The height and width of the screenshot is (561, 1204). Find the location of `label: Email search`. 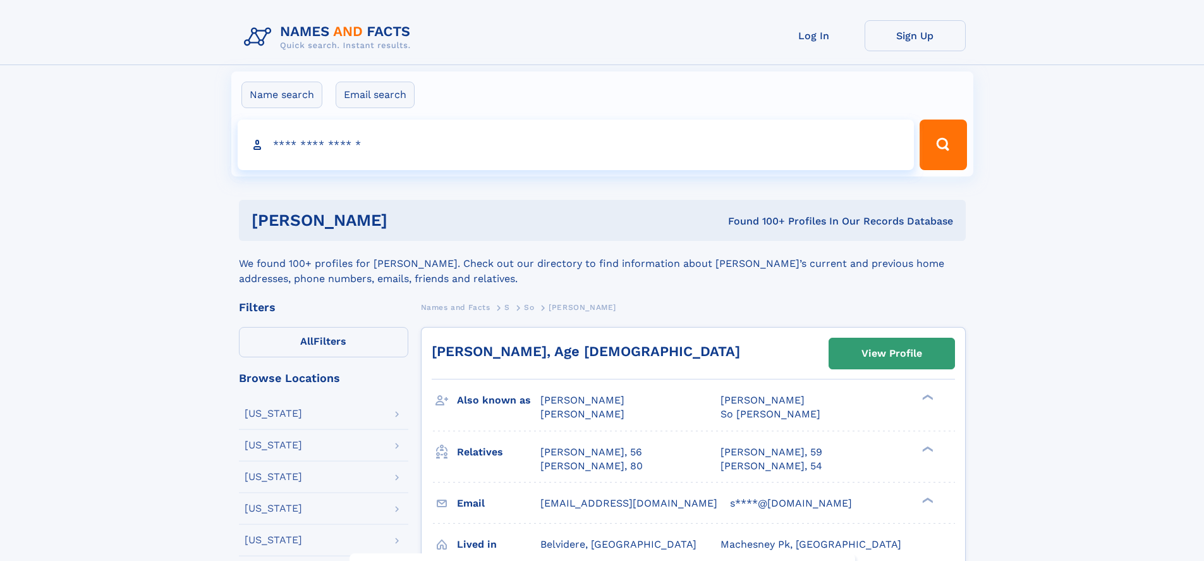

label: Email search is located at coordinates (375, 95).